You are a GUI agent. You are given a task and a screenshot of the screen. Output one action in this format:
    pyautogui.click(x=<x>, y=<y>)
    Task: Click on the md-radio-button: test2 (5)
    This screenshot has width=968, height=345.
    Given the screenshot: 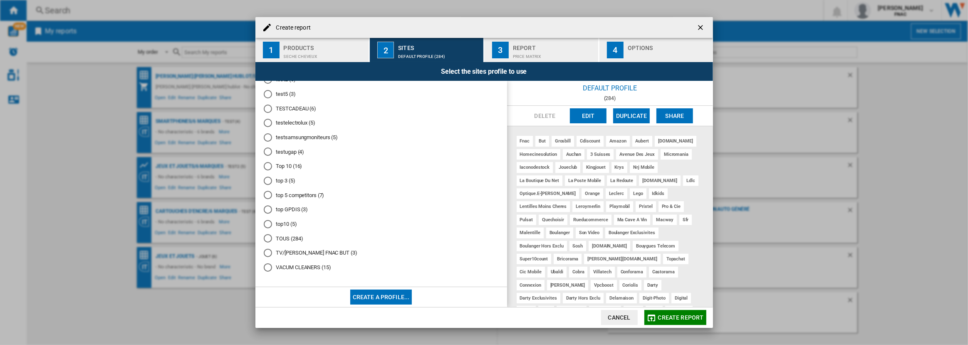 What is the action you would take?
    pyautogui.click(x=381, y=79)
    